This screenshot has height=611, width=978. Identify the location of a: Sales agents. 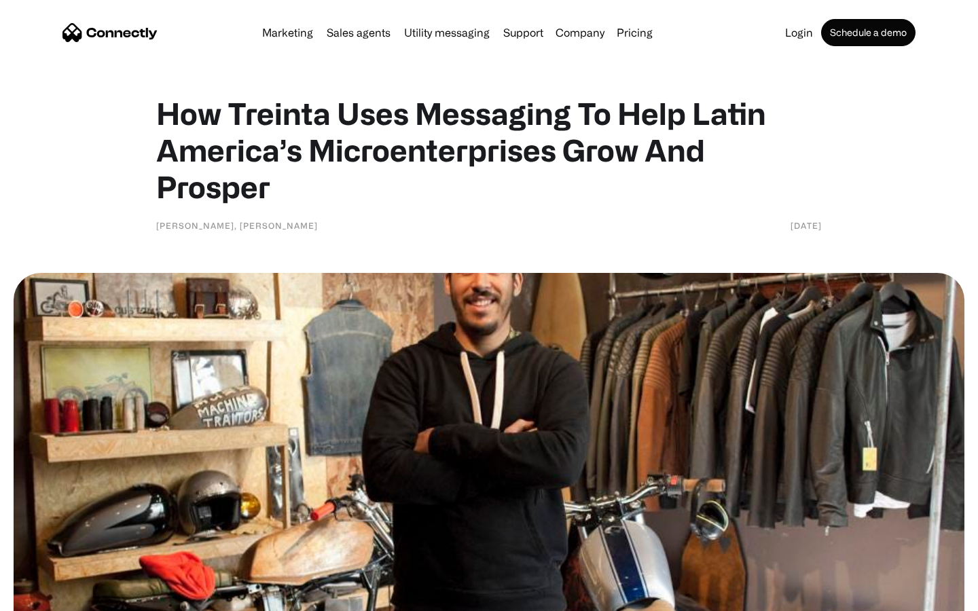
(359, 33).